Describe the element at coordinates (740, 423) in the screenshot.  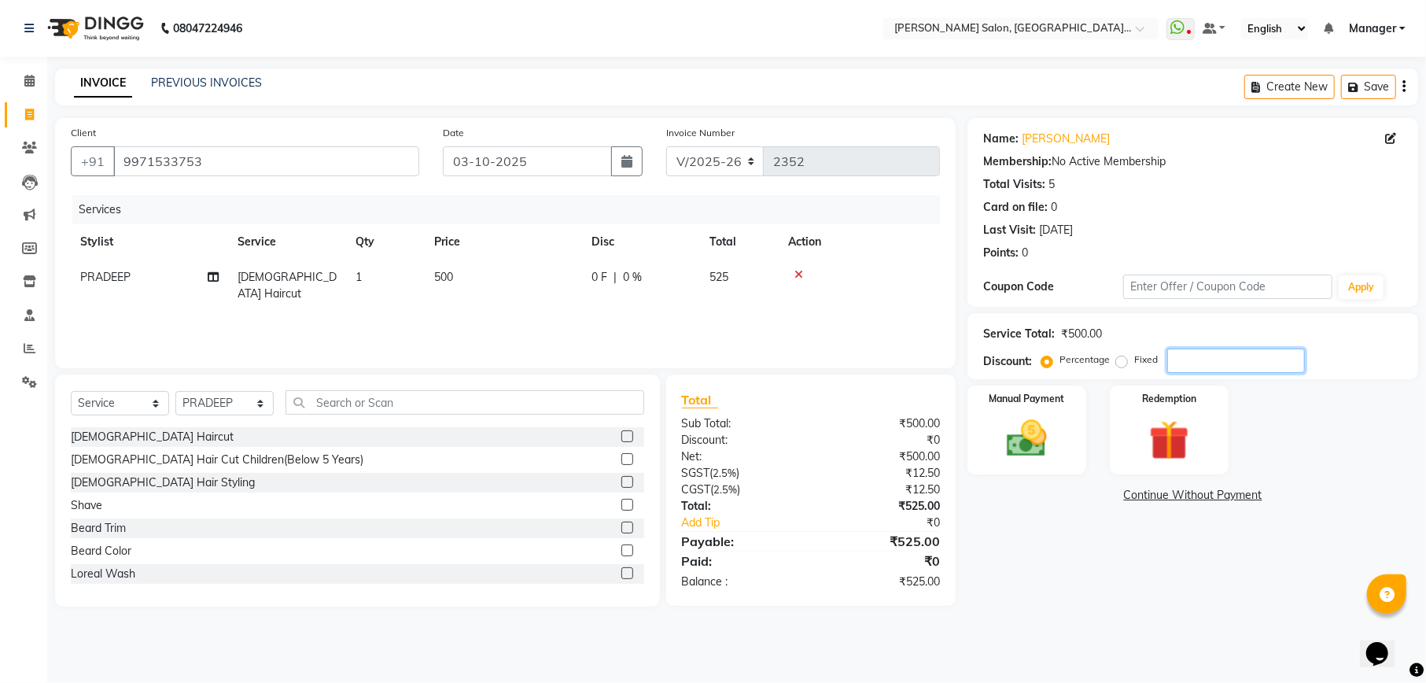
I see `div: Sub Total:` at that location.